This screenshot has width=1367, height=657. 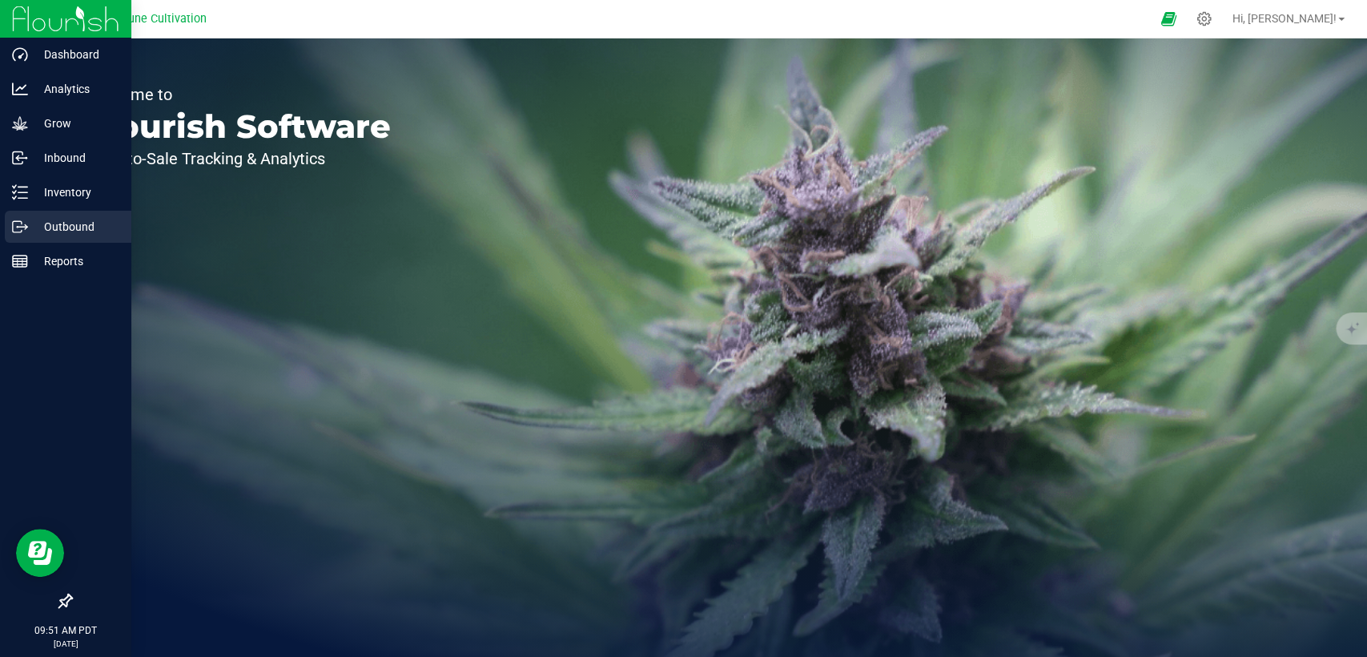 I want to click on p: Analytics, so click(x=76, y=89).